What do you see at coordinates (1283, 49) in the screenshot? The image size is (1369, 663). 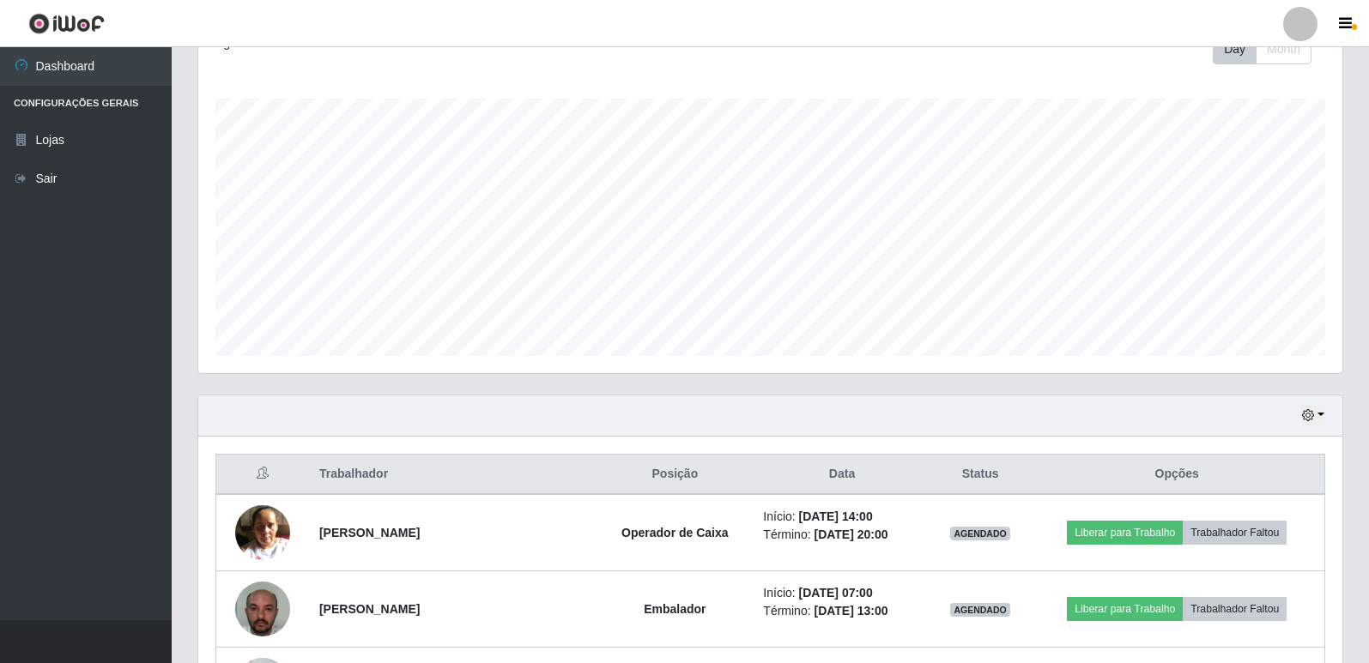 I see `button: Month` at bounding box center [1283, 49].